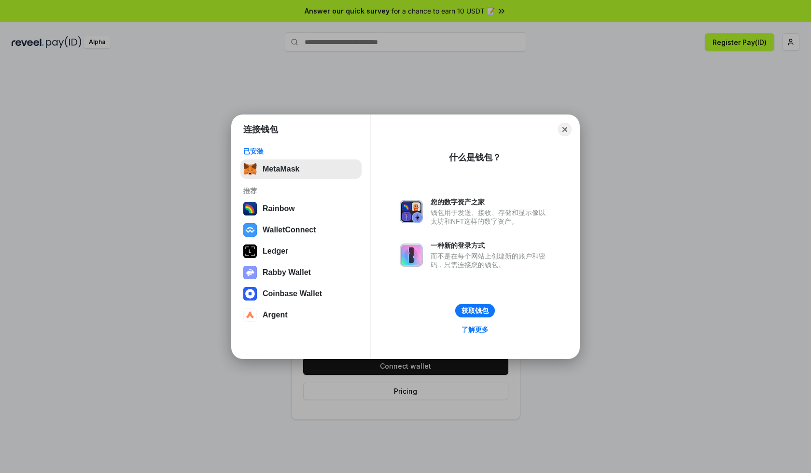  I want to click on div: MetaMask, so click(281, 169).